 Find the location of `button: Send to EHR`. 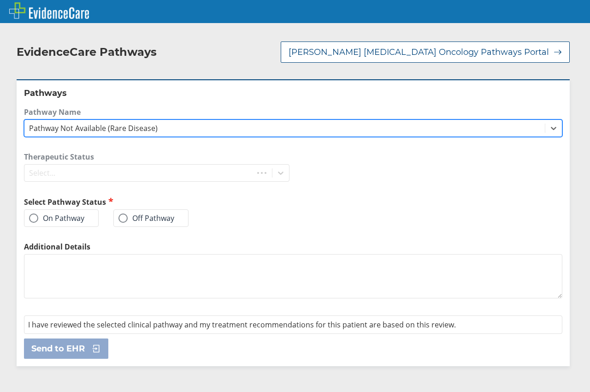

button: Send to EHR is located at coordinates (66, 349).